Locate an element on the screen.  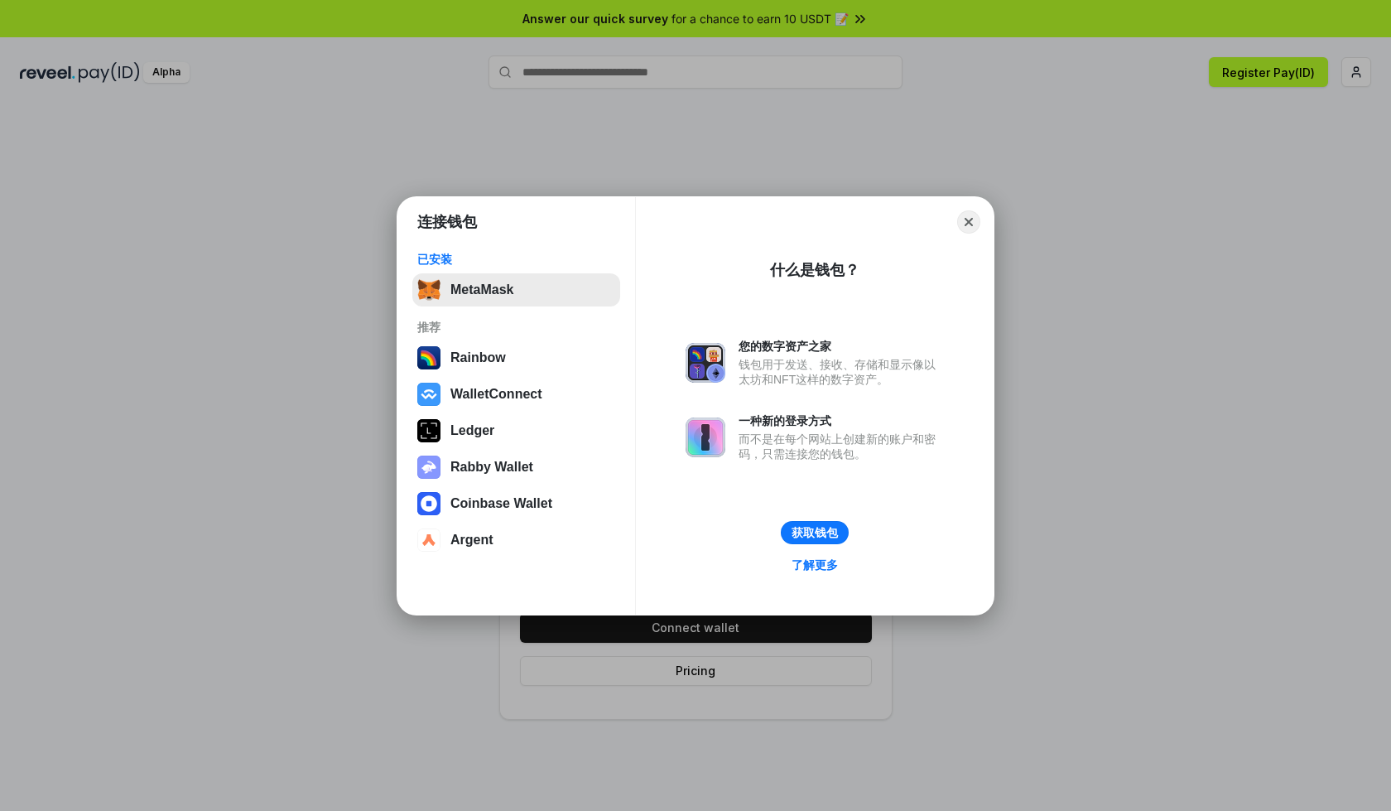
div: WalletConnect is located at coordinates (496, 394).